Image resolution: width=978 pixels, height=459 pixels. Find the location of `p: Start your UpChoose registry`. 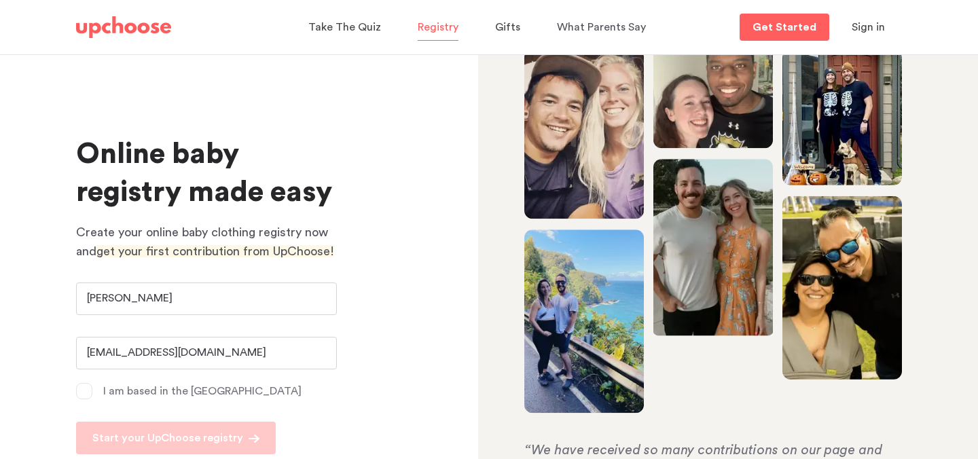

p: Start your UpChoose registry is located at coordinates (168, 438).